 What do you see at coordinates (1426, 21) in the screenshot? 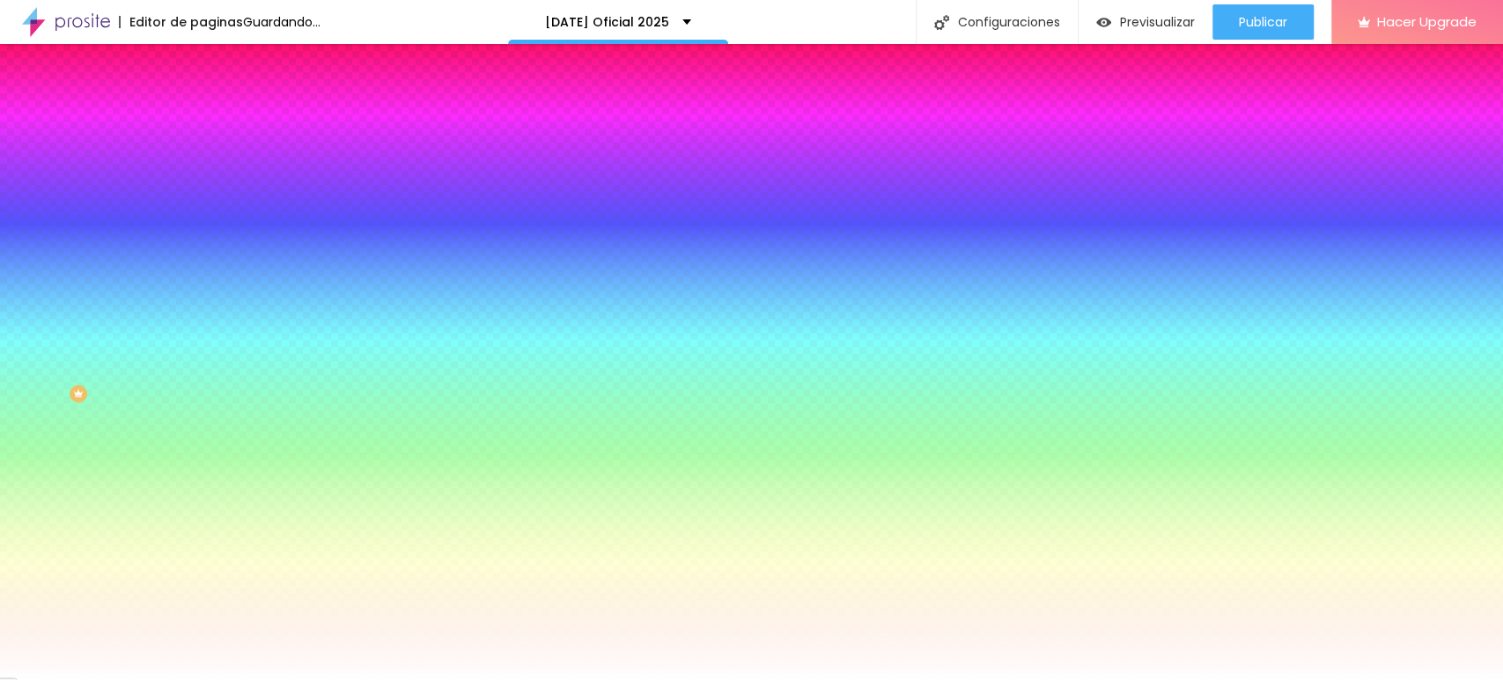
I see `span: Hacer Upgrade` at bounding box center [1426, 21].